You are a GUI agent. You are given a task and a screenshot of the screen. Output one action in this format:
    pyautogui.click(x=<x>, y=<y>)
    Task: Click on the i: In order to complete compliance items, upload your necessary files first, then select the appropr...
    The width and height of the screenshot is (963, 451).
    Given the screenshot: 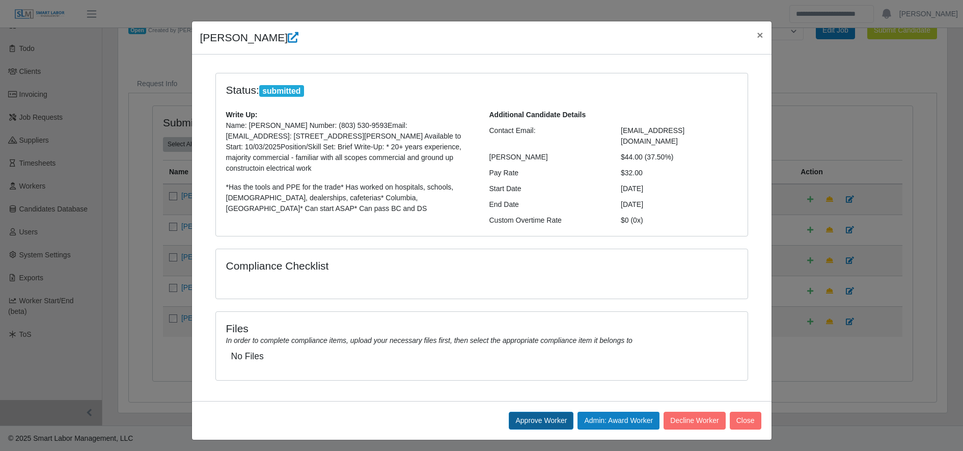 What is the action you would take?
    pyautogui.click(x=429, y=340)
    